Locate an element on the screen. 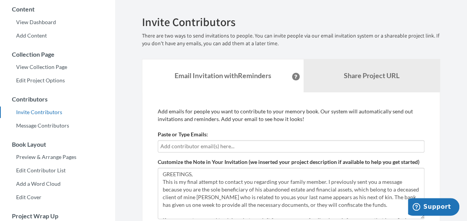 The image size is (467, 221). h3: Project Wrap Up is located at coordinates (58, 216).